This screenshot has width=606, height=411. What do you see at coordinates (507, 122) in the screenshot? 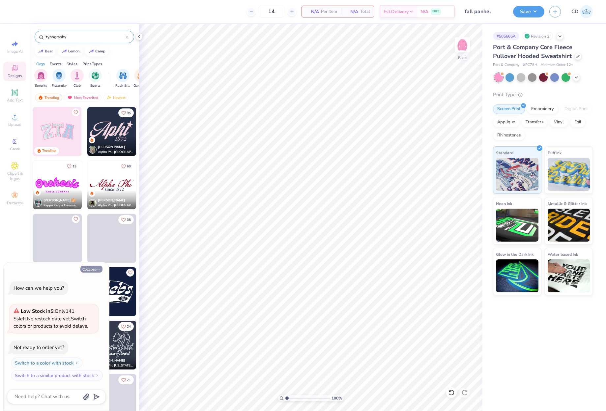
I see `div: Applique` at bounding box center [507, 122].